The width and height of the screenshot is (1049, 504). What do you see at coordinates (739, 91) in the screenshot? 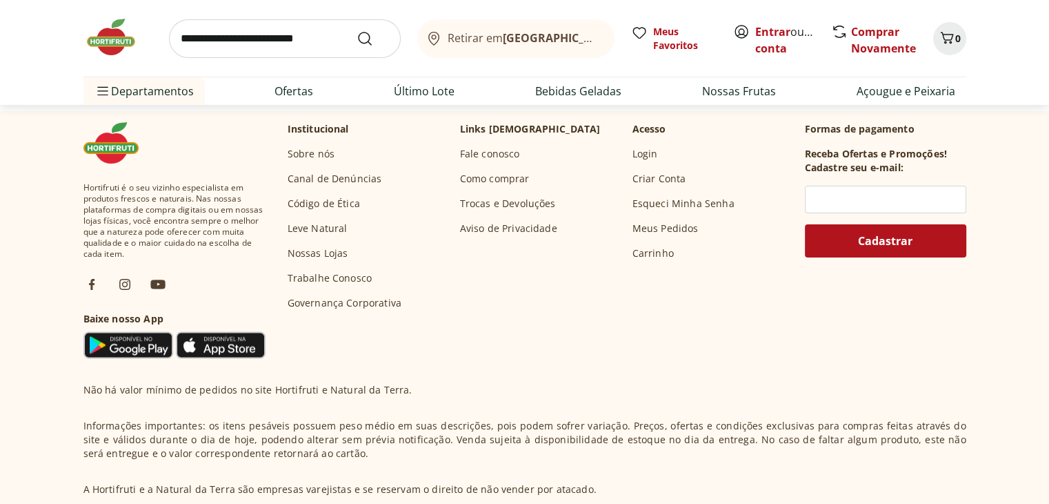
I see `a: Nossas Frutas` at bounding box center [739, 91].